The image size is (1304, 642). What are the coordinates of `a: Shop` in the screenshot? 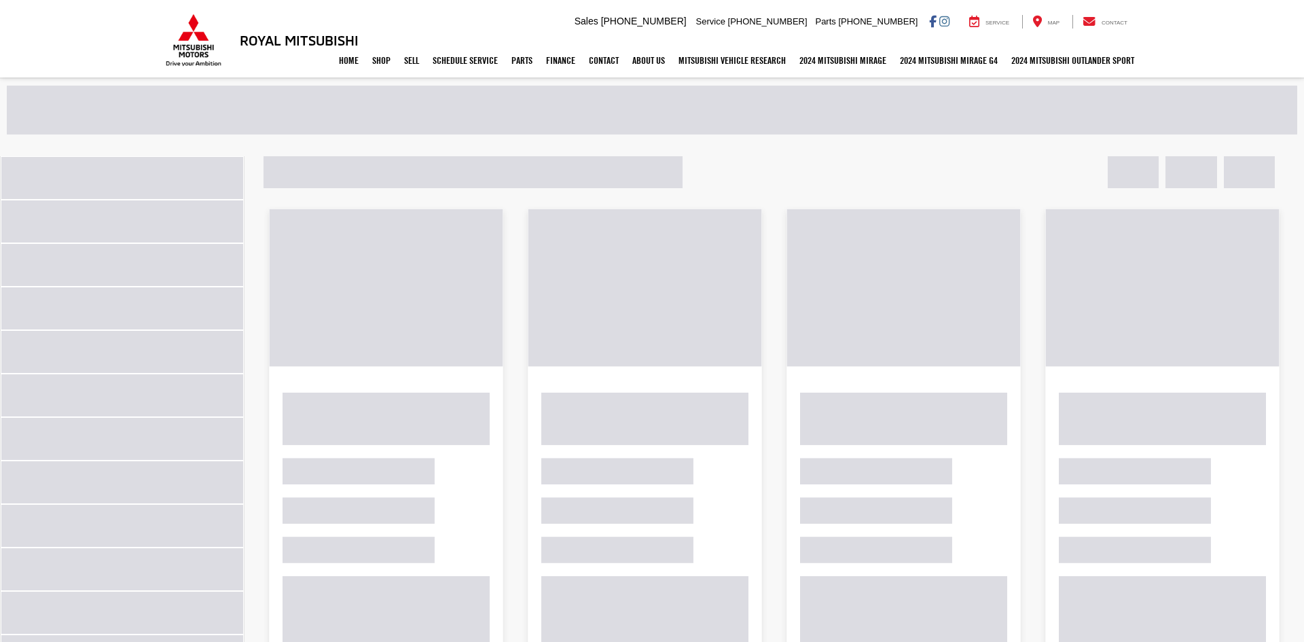 It's located at (381, 60).